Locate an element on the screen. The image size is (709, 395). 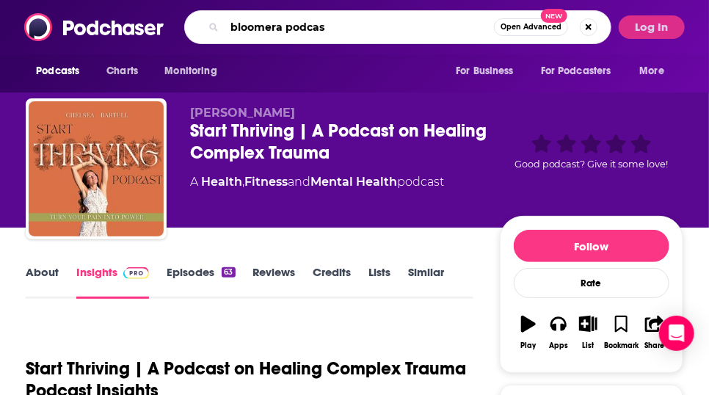
input: Search podcasts, credits, & more... is located at coordinates (359, 27).